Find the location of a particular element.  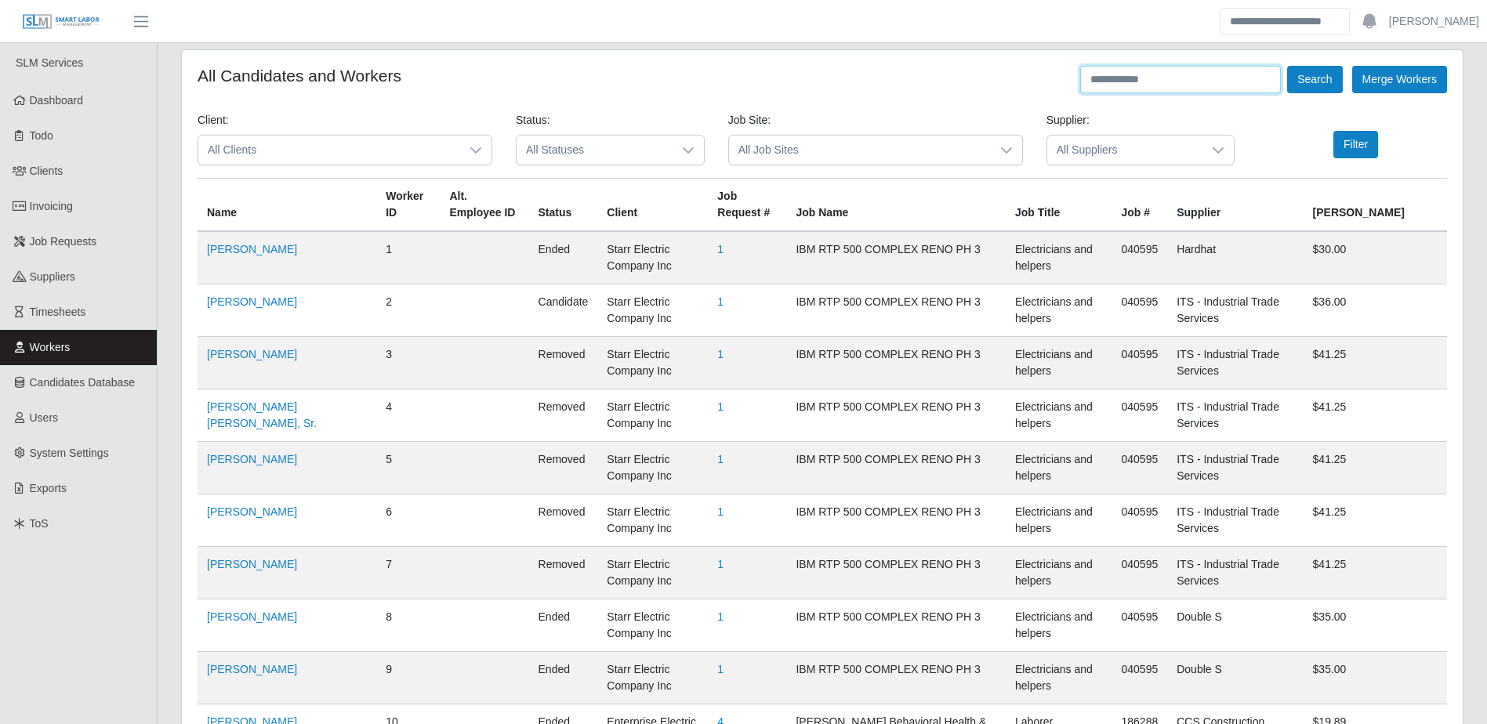

td: 6 is located at coordinates (408, 520).